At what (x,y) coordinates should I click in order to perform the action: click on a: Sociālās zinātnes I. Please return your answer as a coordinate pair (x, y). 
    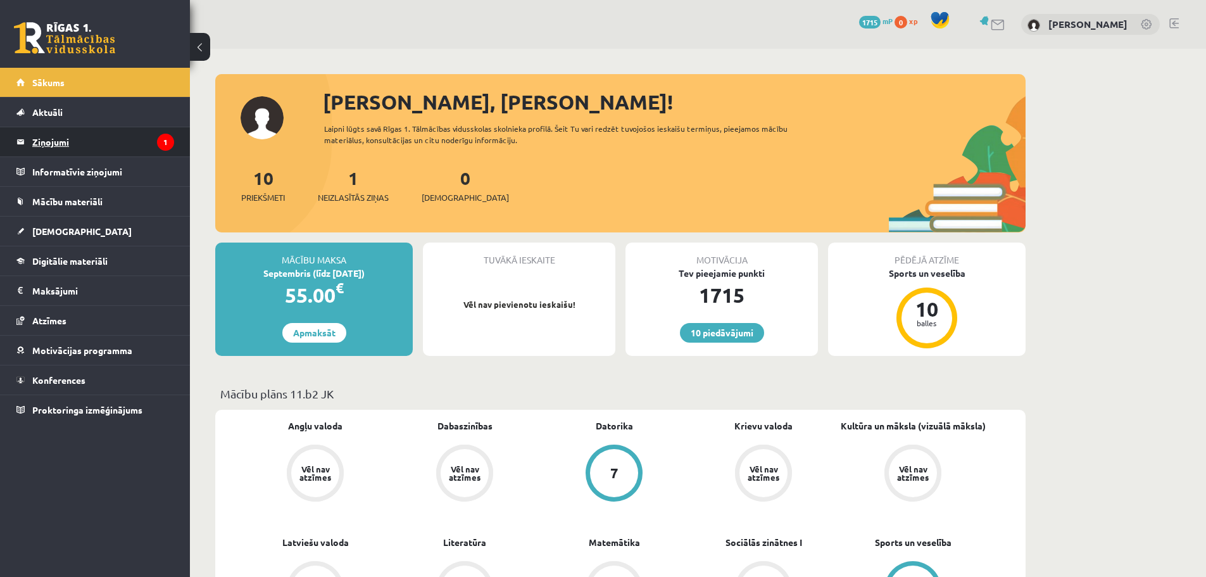
    Looking at the image, I should click on (764, 542).